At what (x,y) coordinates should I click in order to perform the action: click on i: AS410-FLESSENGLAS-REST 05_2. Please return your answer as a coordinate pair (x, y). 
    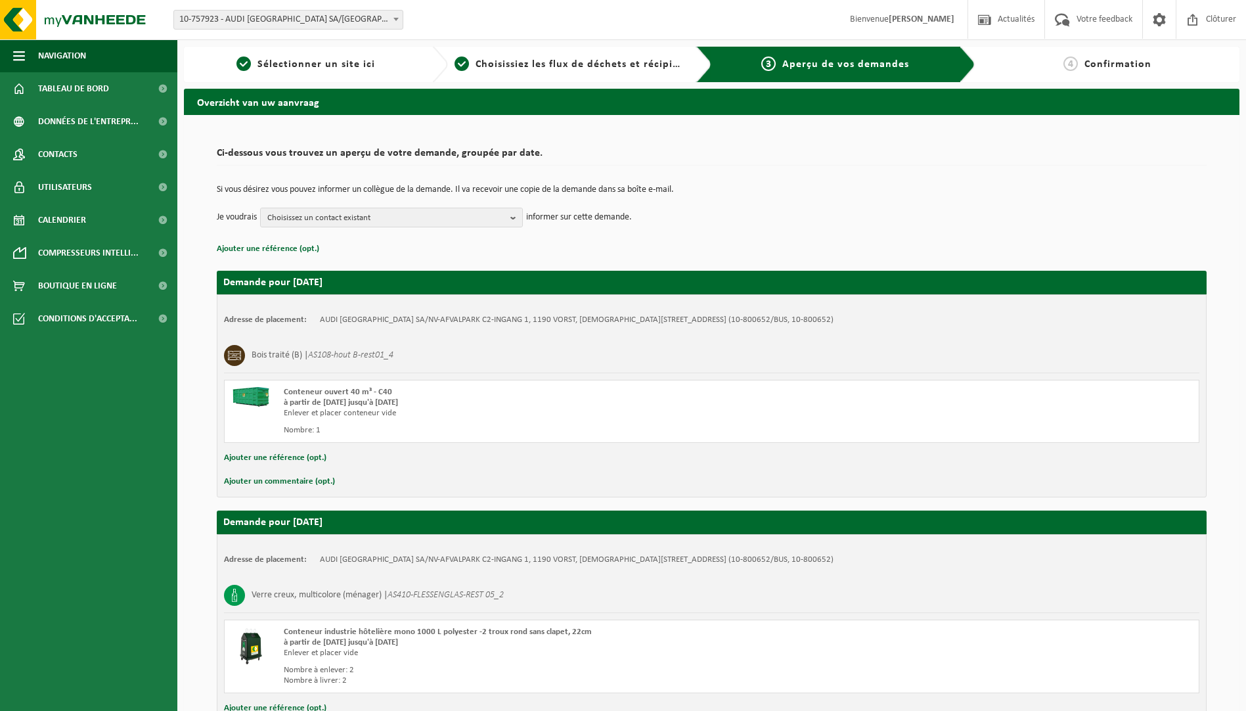
    Looking at the image, I should click on (445, 594).